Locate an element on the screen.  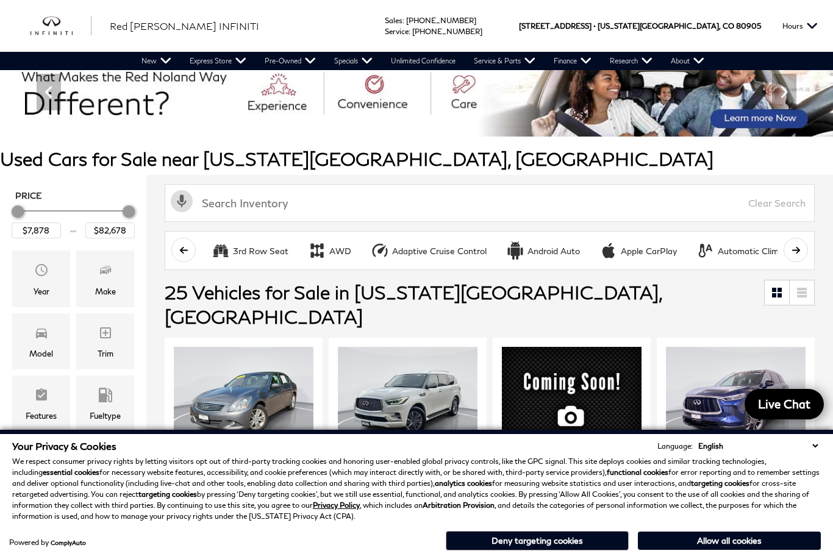
img: 2011 INFINITI G25 X is located at coordinates (243, 400).